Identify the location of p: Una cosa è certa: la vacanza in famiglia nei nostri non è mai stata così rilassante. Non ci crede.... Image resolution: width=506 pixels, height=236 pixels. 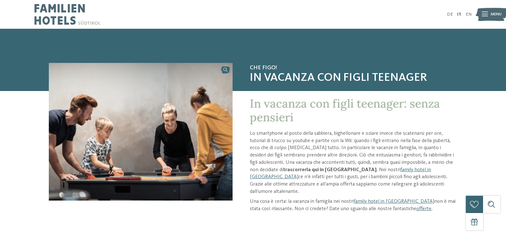
(353, 205).